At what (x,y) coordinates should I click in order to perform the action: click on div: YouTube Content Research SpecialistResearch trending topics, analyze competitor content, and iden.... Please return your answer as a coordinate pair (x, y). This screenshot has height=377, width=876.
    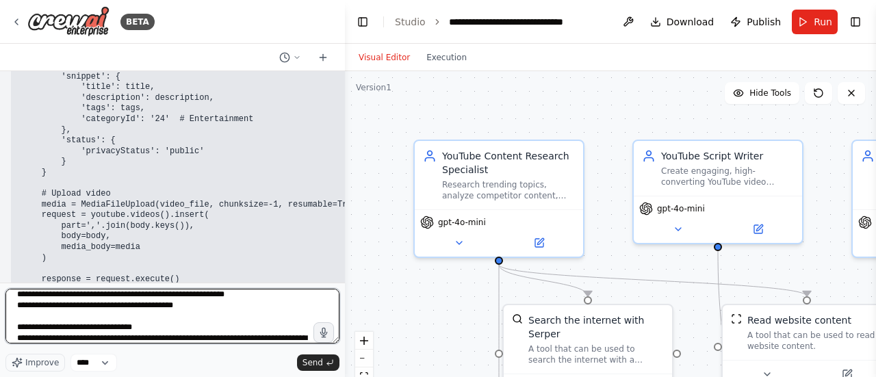
    Looking at the image, I should click on (499, 198).